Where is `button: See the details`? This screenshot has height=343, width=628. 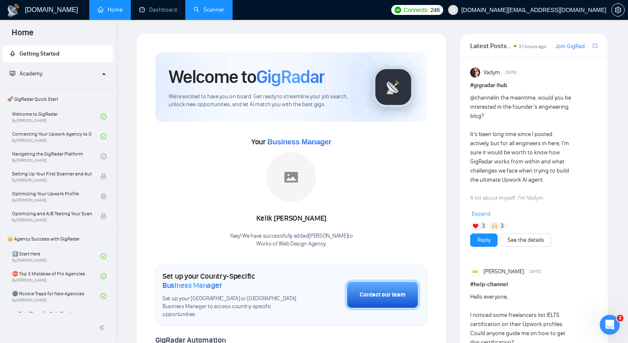 button: See the details is located at coordinates (526, 240).